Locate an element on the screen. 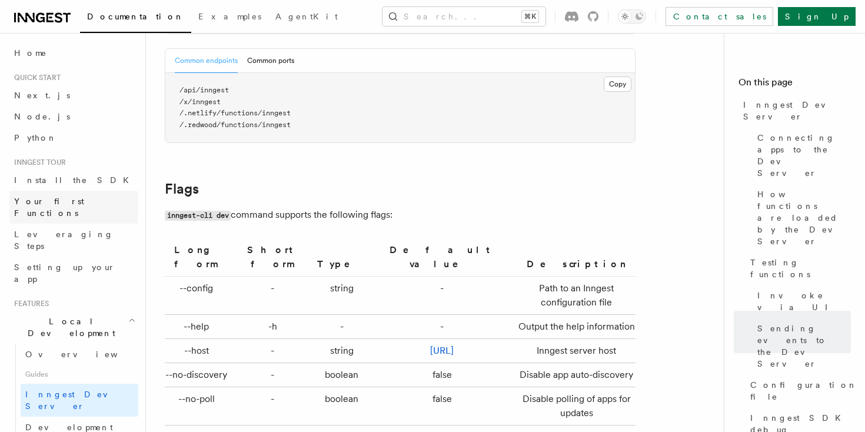  td: Disable polling of apps for updates is located at coordinates (574, 406).